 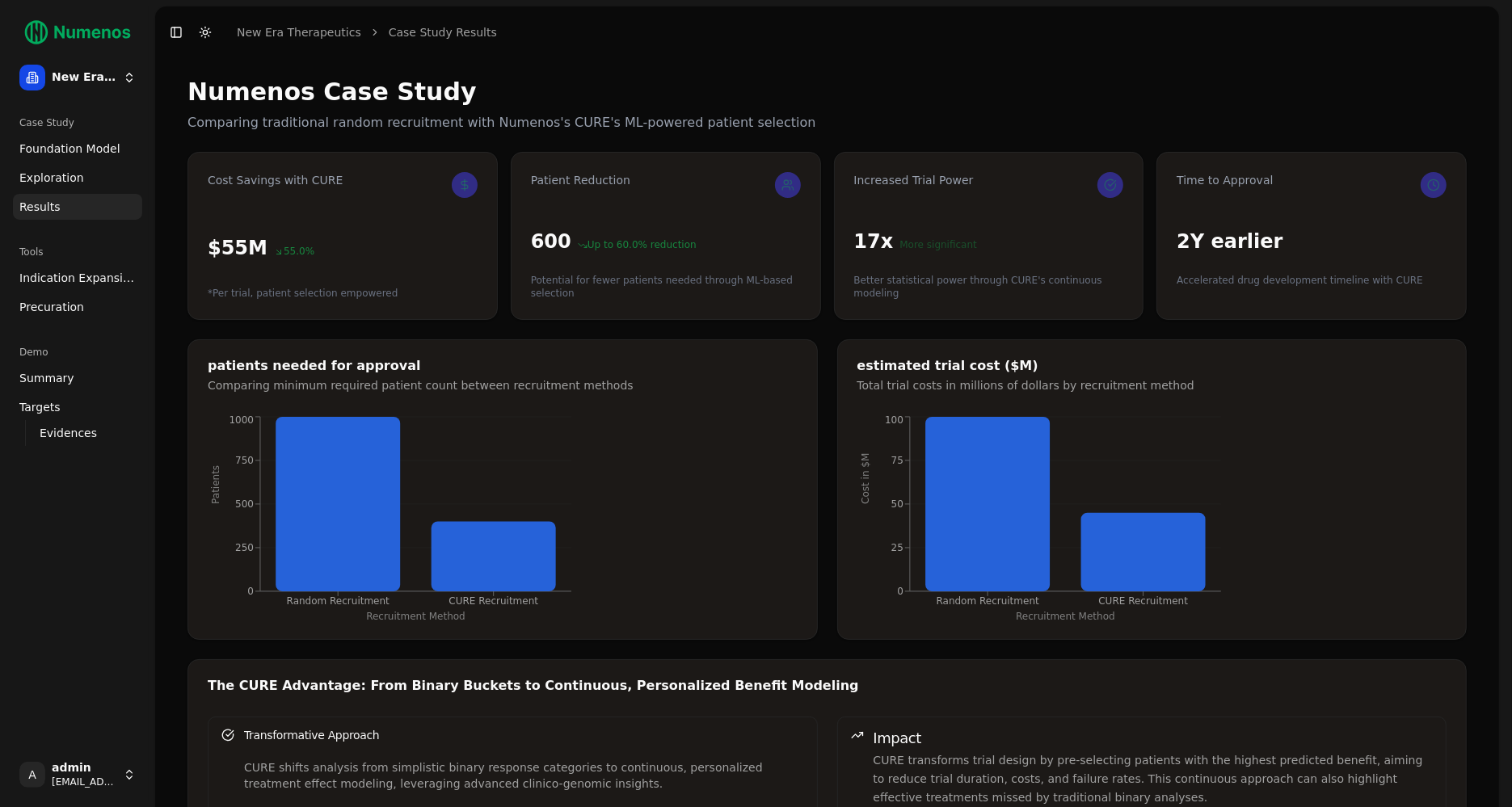 What do you see at coordinates (938, 245) in the screenshot?
I see `p: More significant` at bounding box center [938, 245].